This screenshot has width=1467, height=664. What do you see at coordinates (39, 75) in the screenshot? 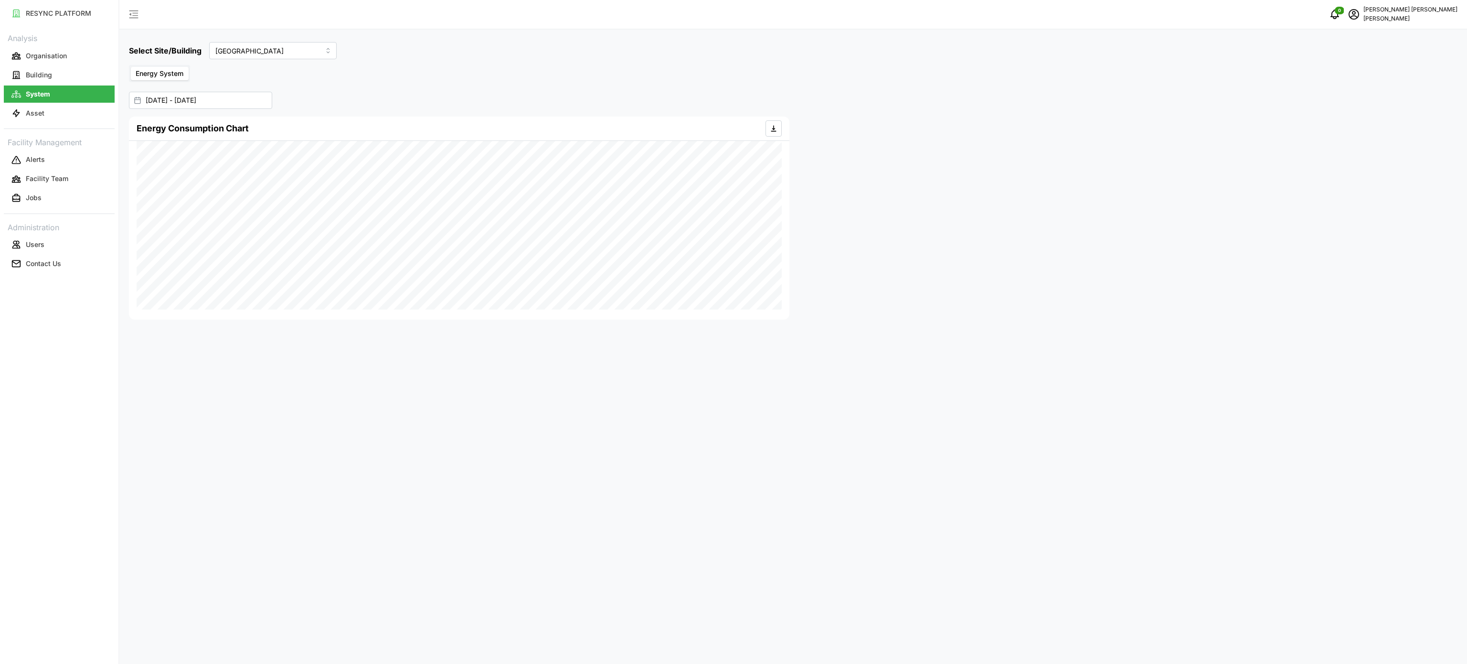
I see `p: Building` at bounding box center [39, 75].